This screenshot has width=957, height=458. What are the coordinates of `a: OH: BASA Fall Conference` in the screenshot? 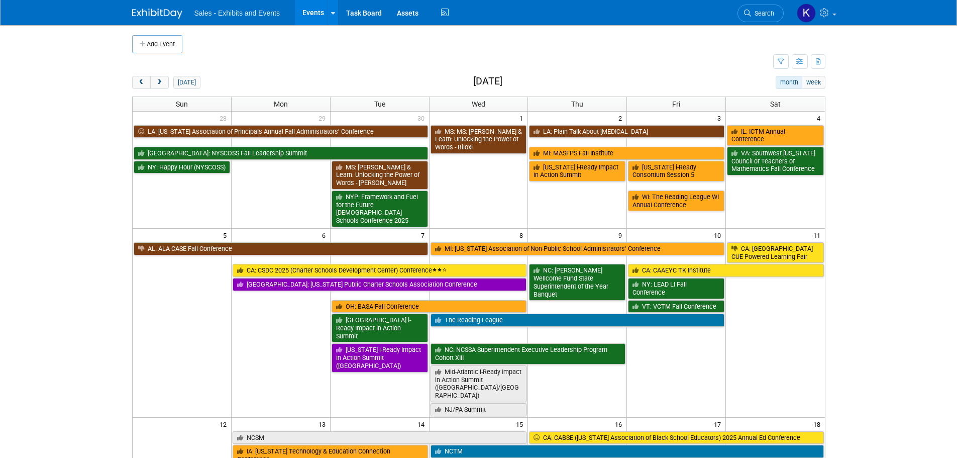 It's located at (429, 307).